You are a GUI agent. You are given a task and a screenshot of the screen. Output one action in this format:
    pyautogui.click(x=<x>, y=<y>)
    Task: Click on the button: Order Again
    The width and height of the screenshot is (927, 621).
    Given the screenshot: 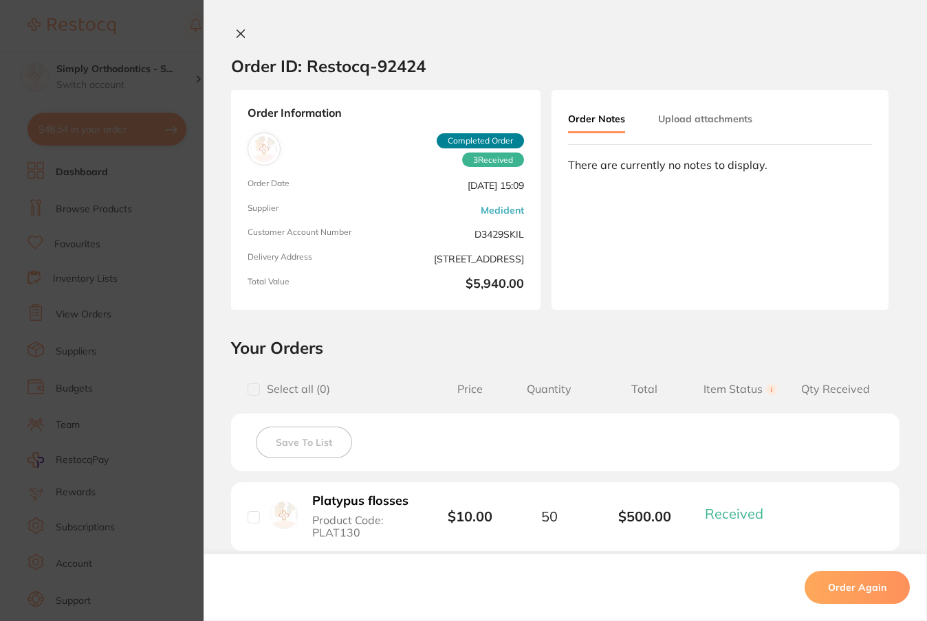 What is the action you would take?
    pyautogui.click(x=857, y=588)
    